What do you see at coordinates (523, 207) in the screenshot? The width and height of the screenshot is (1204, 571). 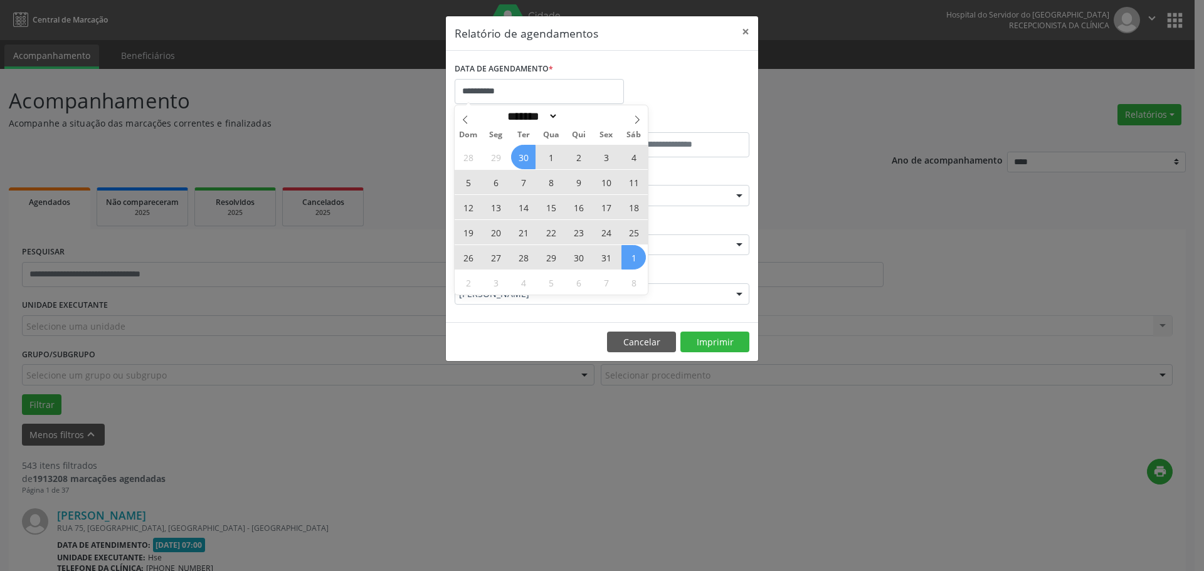 I see `span: Outubro 14, 2025` at bounding box center [523, 207].